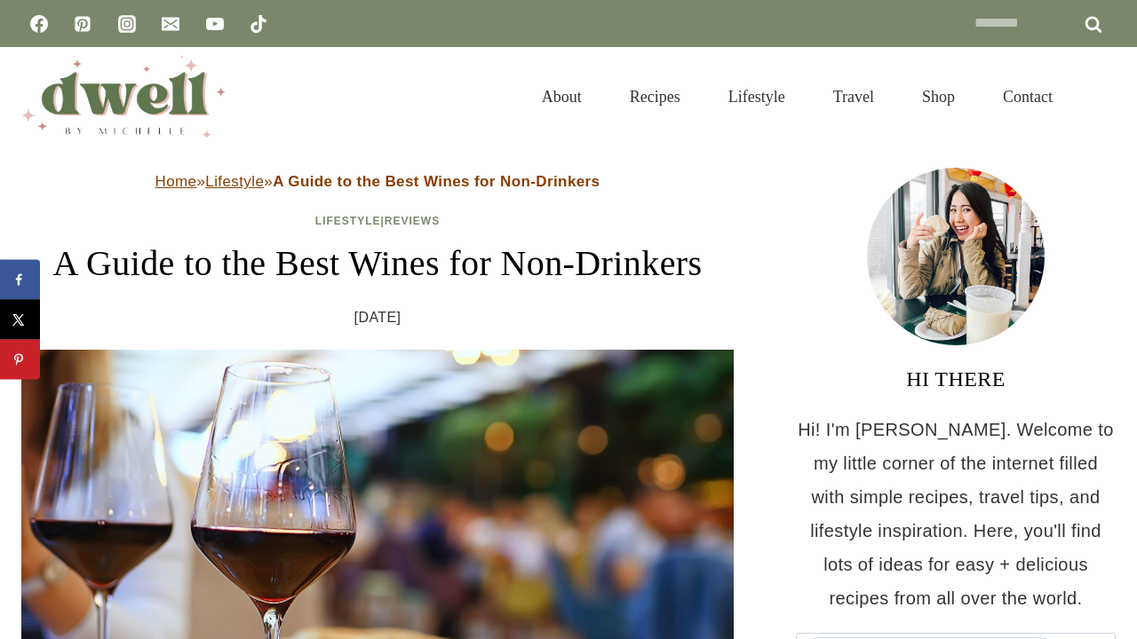  Describe the element at coordinates (83, 24) in the screenshot. I see `a: Pinterest` at that location.